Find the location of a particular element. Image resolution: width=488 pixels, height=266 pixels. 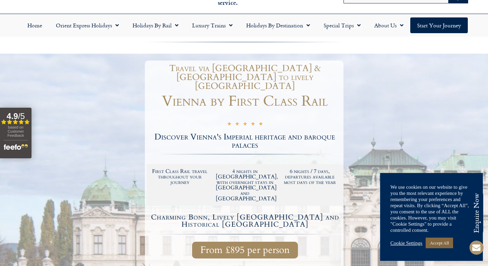

a: Home is located at coordinates (35, 25).